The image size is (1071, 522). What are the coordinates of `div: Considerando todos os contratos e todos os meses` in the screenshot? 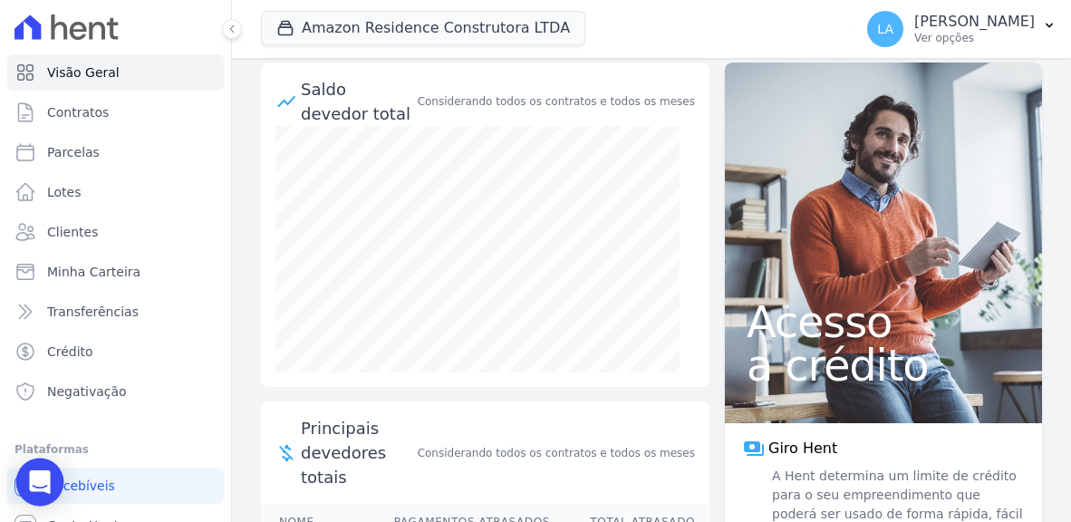 It's located at (556, 101).